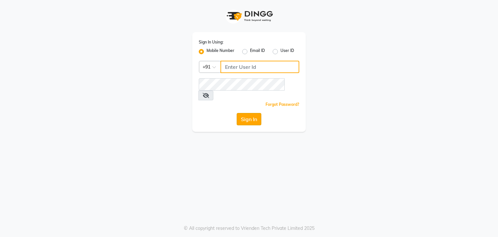  What do you see at coordinates (282, 104) in the screenshot?
I see `a: Forgot Password?` at bounding box center [282, 104].